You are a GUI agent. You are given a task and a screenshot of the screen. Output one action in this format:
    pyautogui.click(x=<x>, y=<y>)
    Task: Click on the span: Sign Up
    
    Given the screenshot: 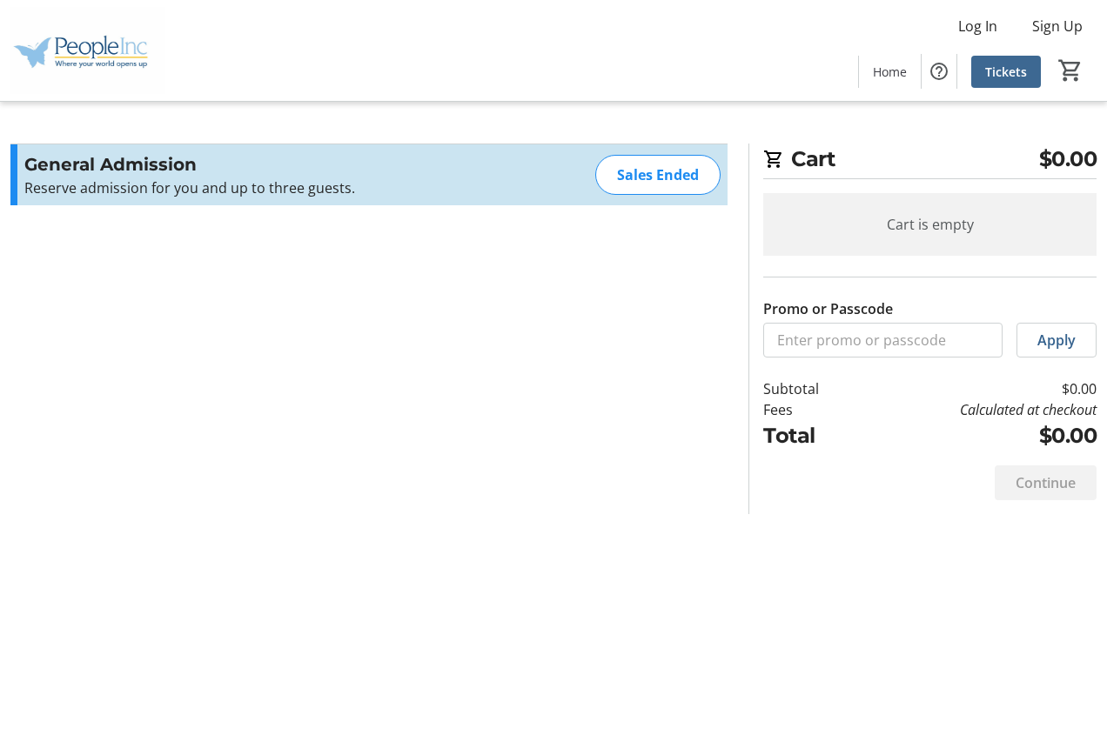 What is the action you would take?
    pyautogui.click(x=1057, y=26)
    